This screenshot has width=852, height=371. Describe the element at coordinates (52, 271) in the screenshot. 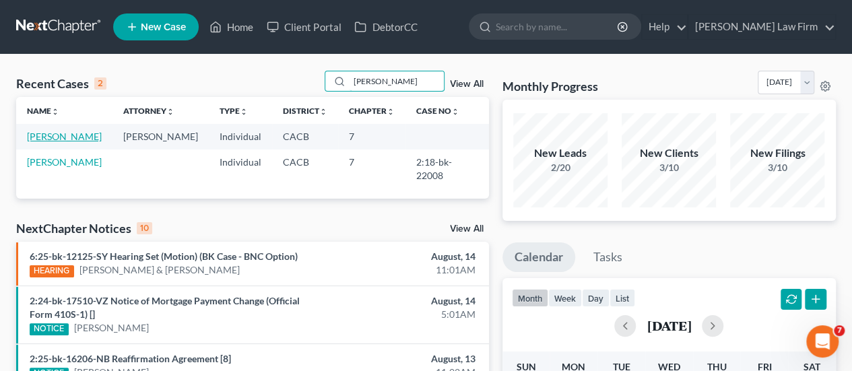

I see `div: HEARING` at that location.